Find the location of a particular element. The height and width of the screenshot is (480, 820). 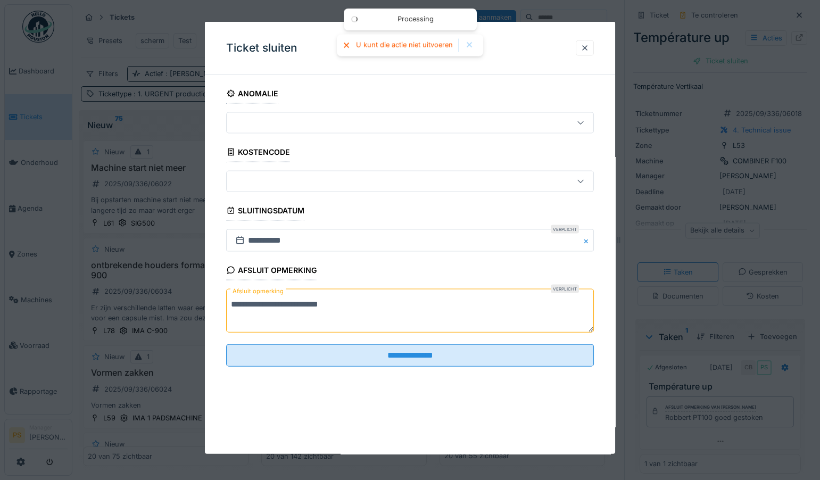

div: Kostencode is located at coordinates (258, 153).